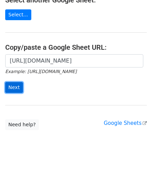  Describe the element at coordinates (134, 167) in the screenshot. I see `div: Chat Widget` at that location.